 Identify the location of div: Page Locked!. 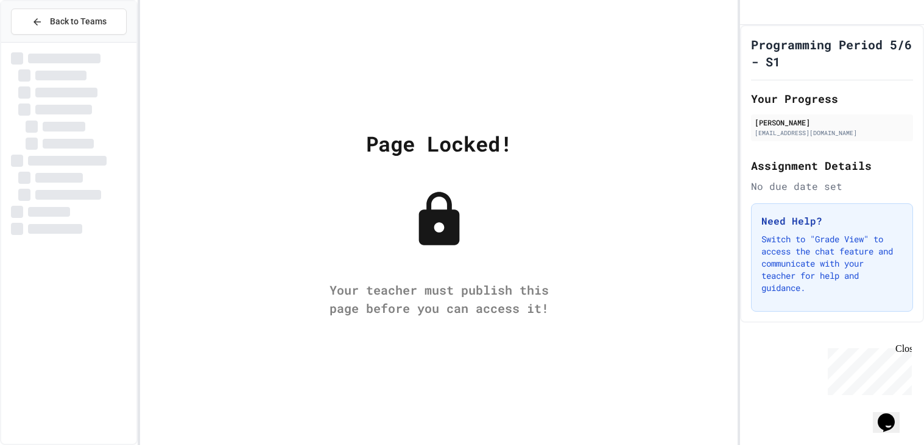
(439, 143).